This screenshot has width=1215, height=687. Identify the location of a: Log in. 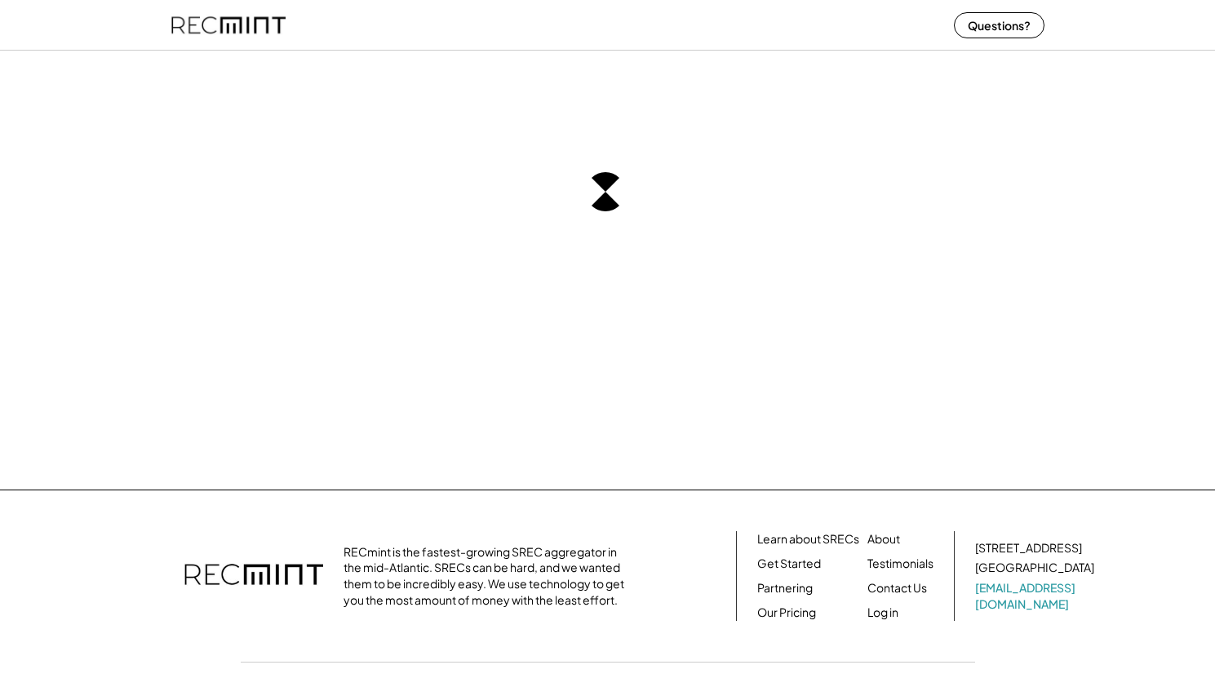
(883, 613).